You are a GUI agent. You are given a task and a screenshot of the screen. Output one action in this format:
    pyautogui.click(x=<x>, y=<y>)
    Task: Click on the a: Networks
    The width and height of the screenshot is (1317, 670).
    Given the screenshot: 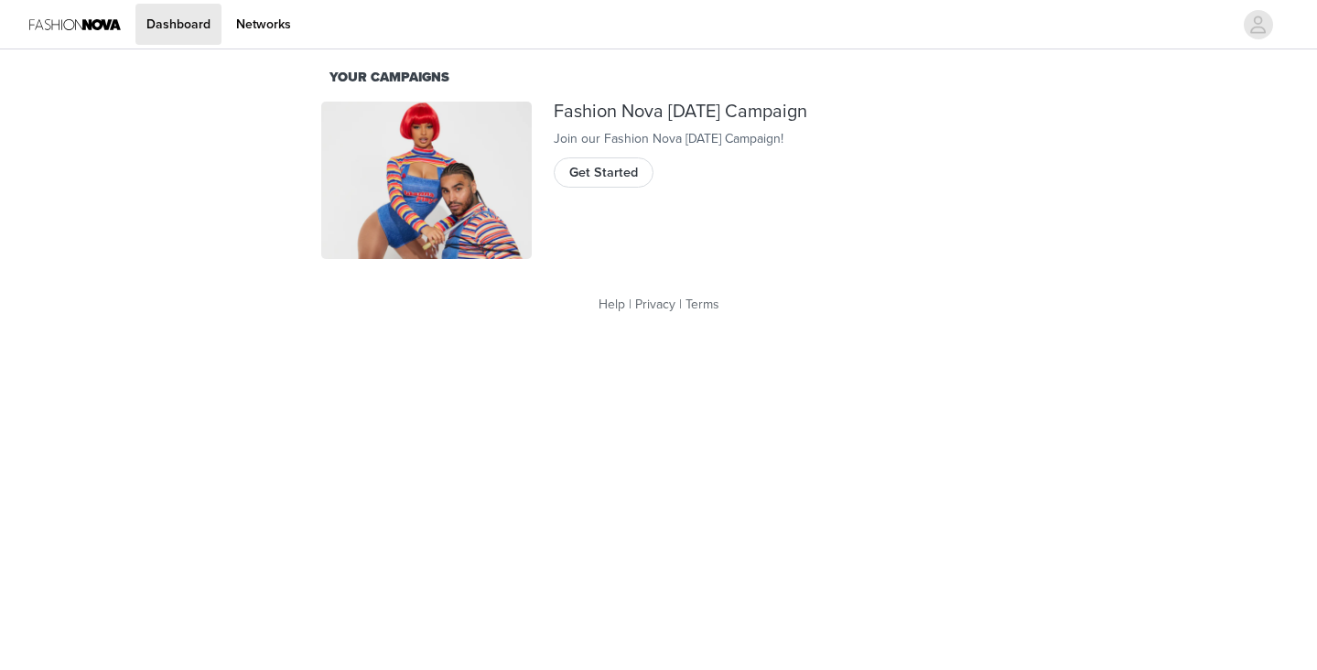 What is the action you would take?
    pyautogui.click(x=264, y=24)
    